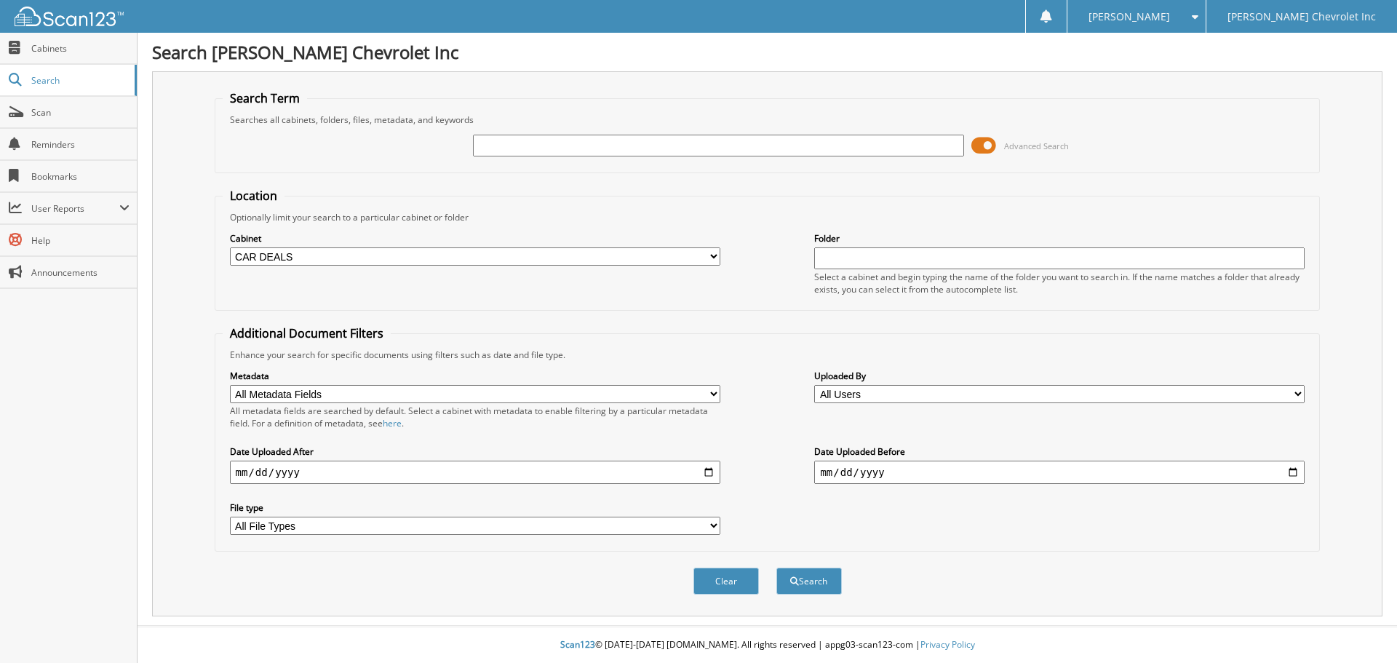  Describe the element at coordinates (475, 375) in the screenshot. I see `label: Metadata` at that location.